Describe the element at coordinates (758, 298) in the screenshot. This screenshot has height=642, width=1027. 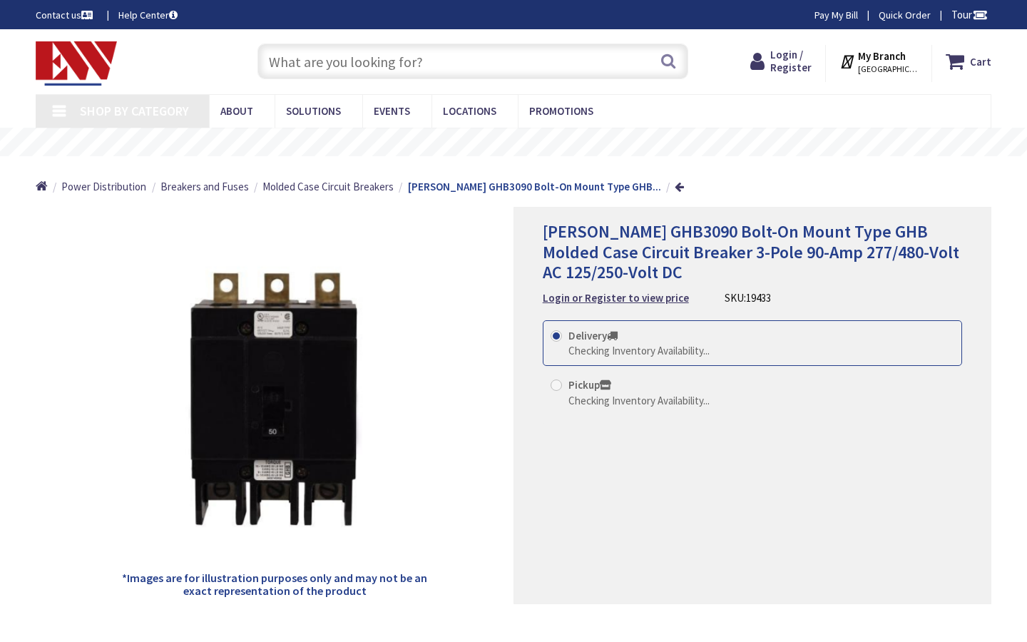
I see `span: 19433` at that location.